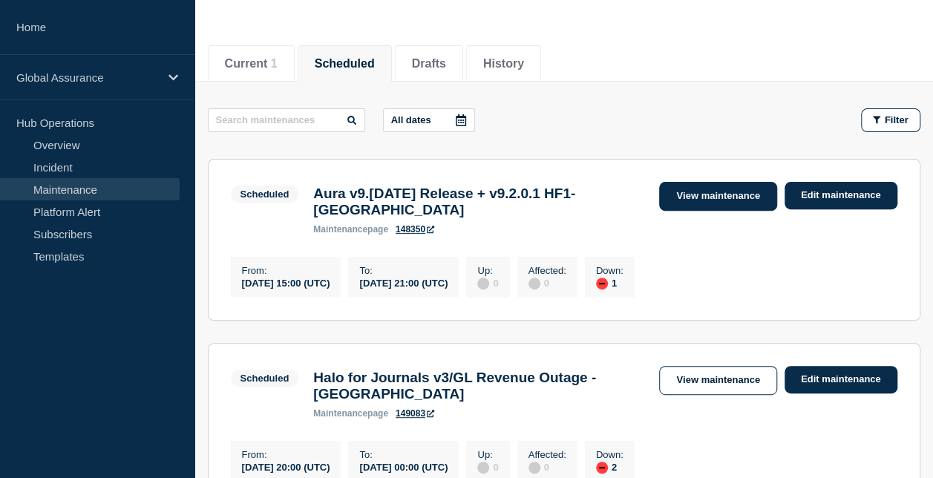 The width and height of the screenshot is (933, 478). What do you see at coordinates (411, 119) in the screenshot?
I see `p: All dates` at bounding box center [411, 119].